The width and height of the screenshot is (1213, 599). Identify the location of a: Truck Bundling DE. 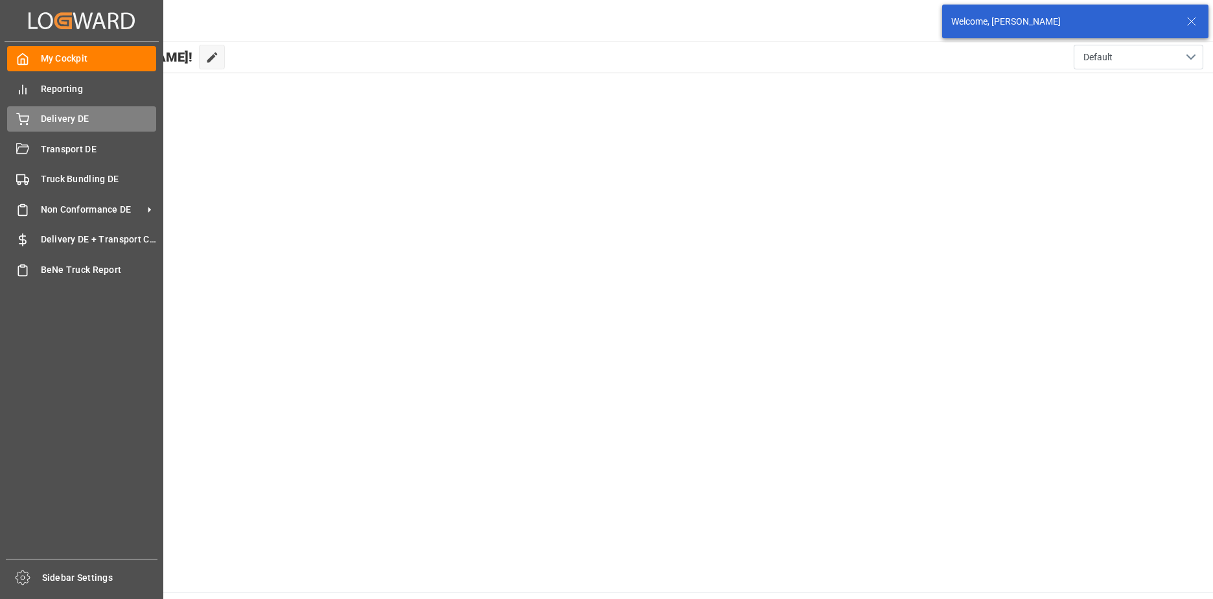
(82, 179).